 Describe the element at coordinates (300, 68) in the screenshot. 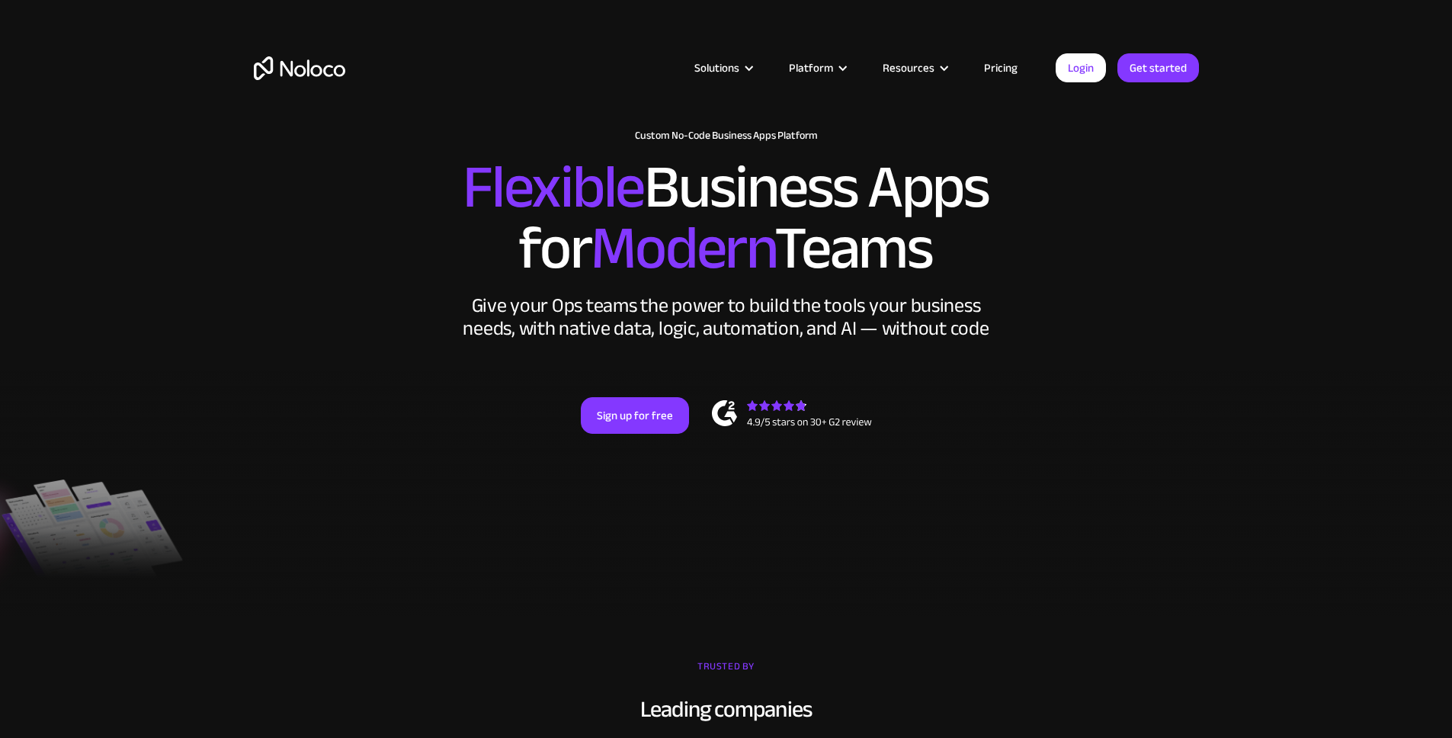

I see `a: home` at that location.